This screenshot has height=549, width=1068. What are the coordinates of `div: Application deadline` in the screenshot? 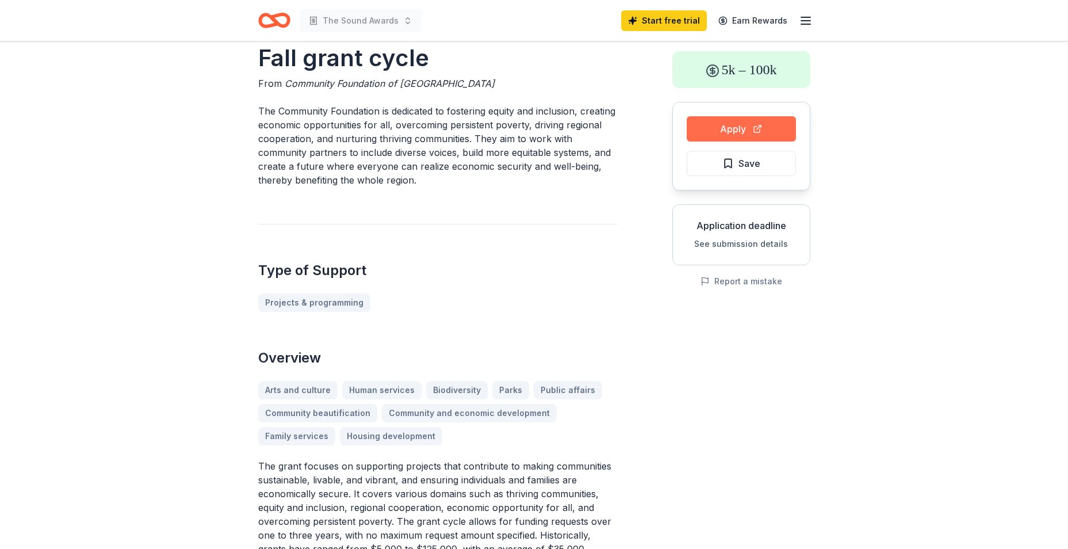 It's located at (741, 225).